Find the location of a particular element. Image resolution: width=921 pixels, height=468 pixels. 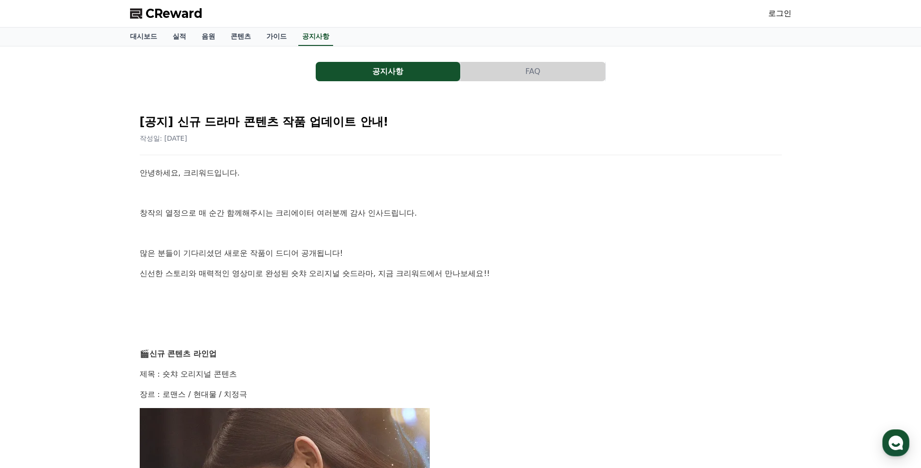

a: CReward is located at coordinates (166, 14).